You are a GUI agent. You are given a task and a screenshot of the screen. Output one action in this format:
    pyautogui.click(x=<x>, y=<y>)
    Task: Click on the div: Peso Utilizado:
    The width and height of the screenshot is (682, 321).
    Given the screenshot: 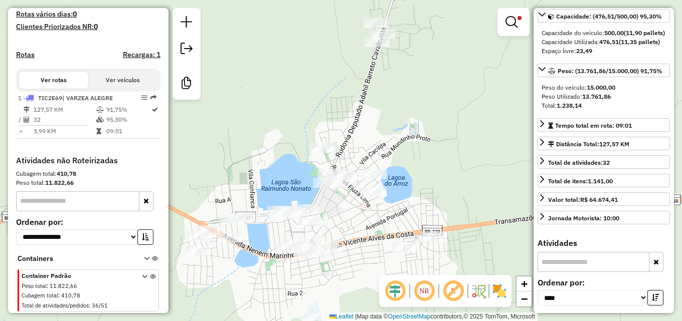 What is the action you would take?
    pyautogui.click(x=604, y=97)
    